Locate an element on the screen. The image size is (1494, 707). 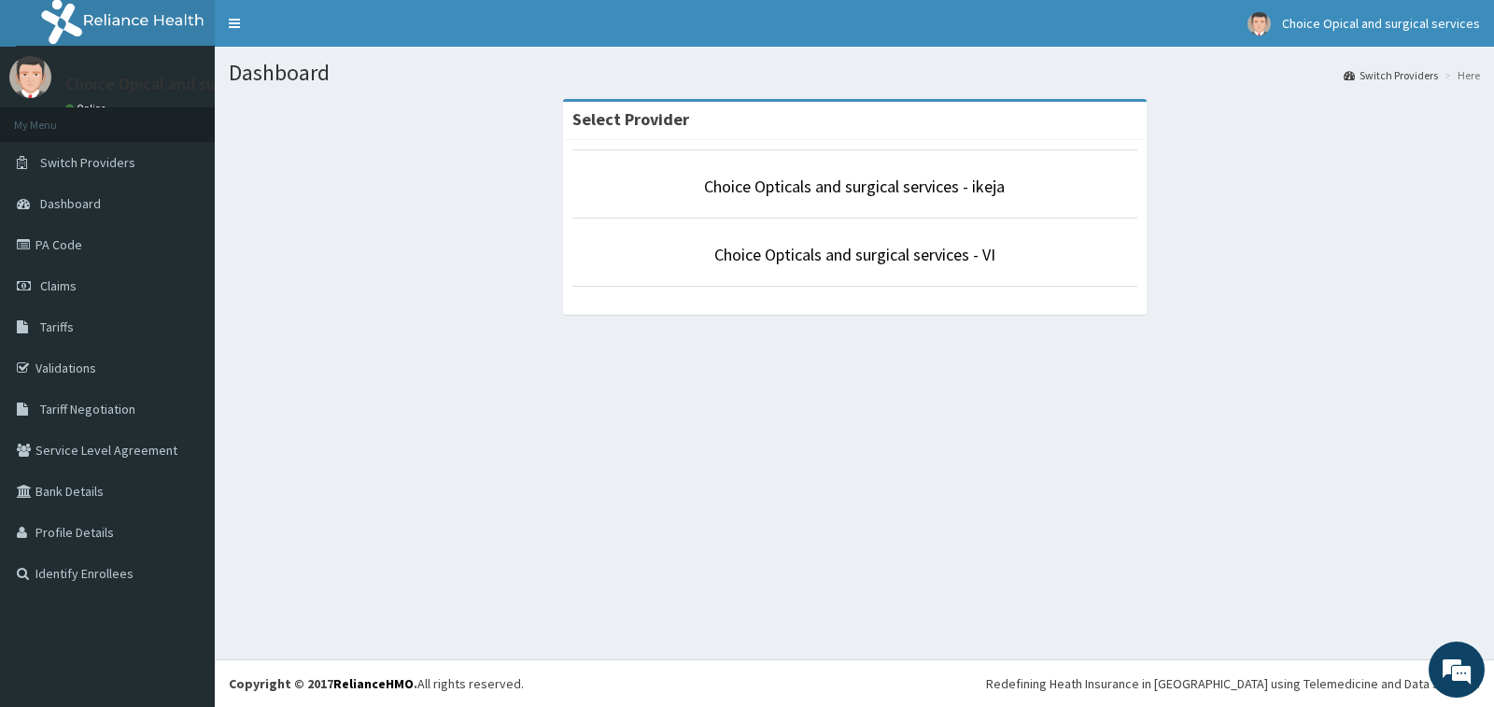
span: Choice Opical and surgical services is located at coordinates (1381, 23).